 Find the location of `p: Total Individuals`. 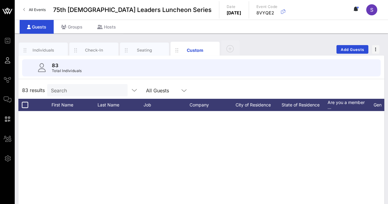

p: Total Individuals is located at coordinates (67, 71).